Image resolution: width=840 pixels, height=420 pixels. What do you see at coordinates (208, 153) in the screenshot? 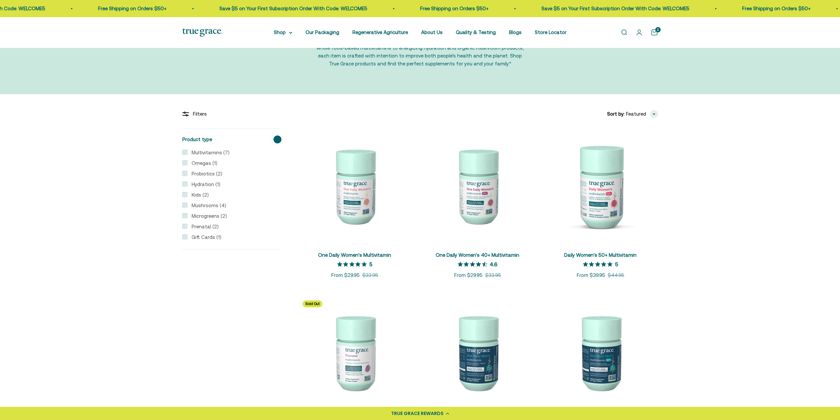
I see `label: Multivitamins (7)` at bounding box center [208, 153].